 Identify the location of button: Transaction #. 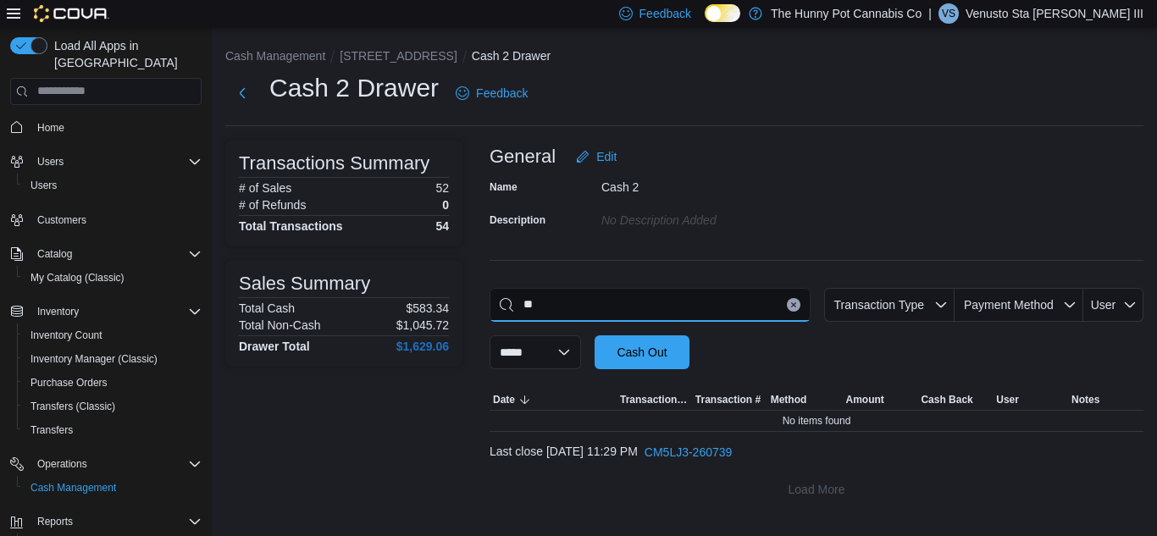
(729, 400).